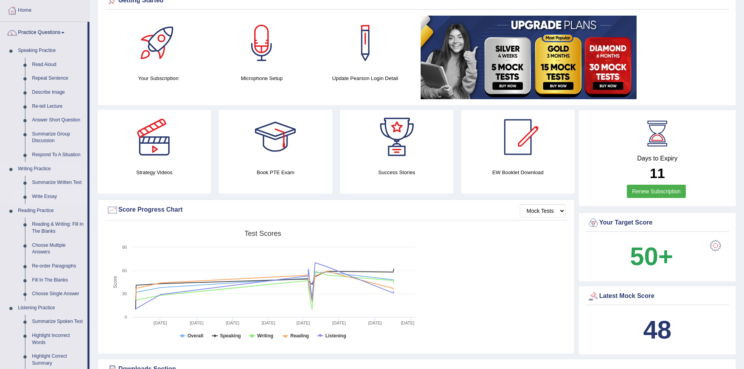 The image size is (744, 369). Describe the element at coordinates (158, 78) in the screenshot. I see `h4: Your Subscription` at that location.